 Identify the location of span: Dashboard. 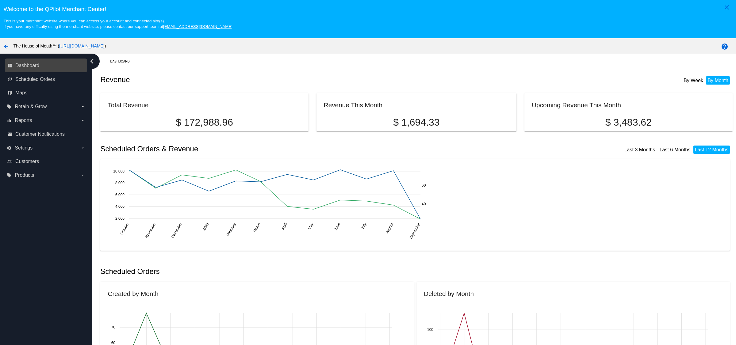
(27, 66).